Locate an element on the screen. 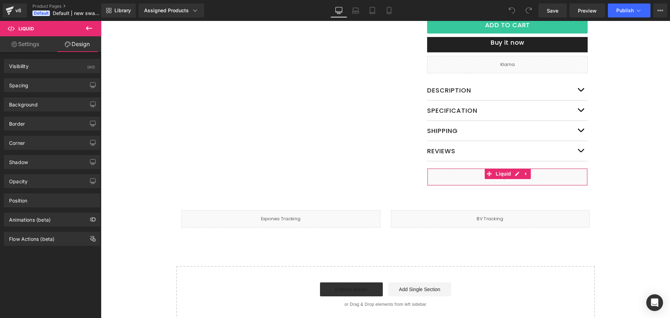 The width and height of the screenshot is (670, 318). a: Explore Blocks is located at coordinates (251, 268).